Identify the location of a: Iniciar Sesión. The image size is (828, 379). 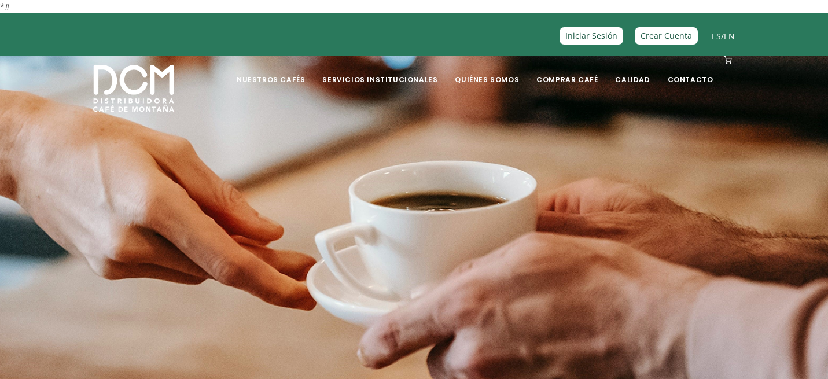
(591, 35).